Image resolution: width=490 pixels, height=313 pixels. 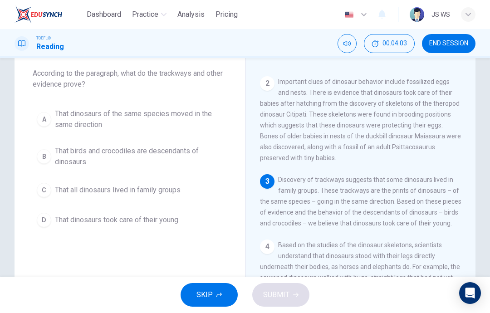 What do you see at coordinates (104, 15) in the screenshot?
I see `button: Dashboard` at bounding box center [104, 15].